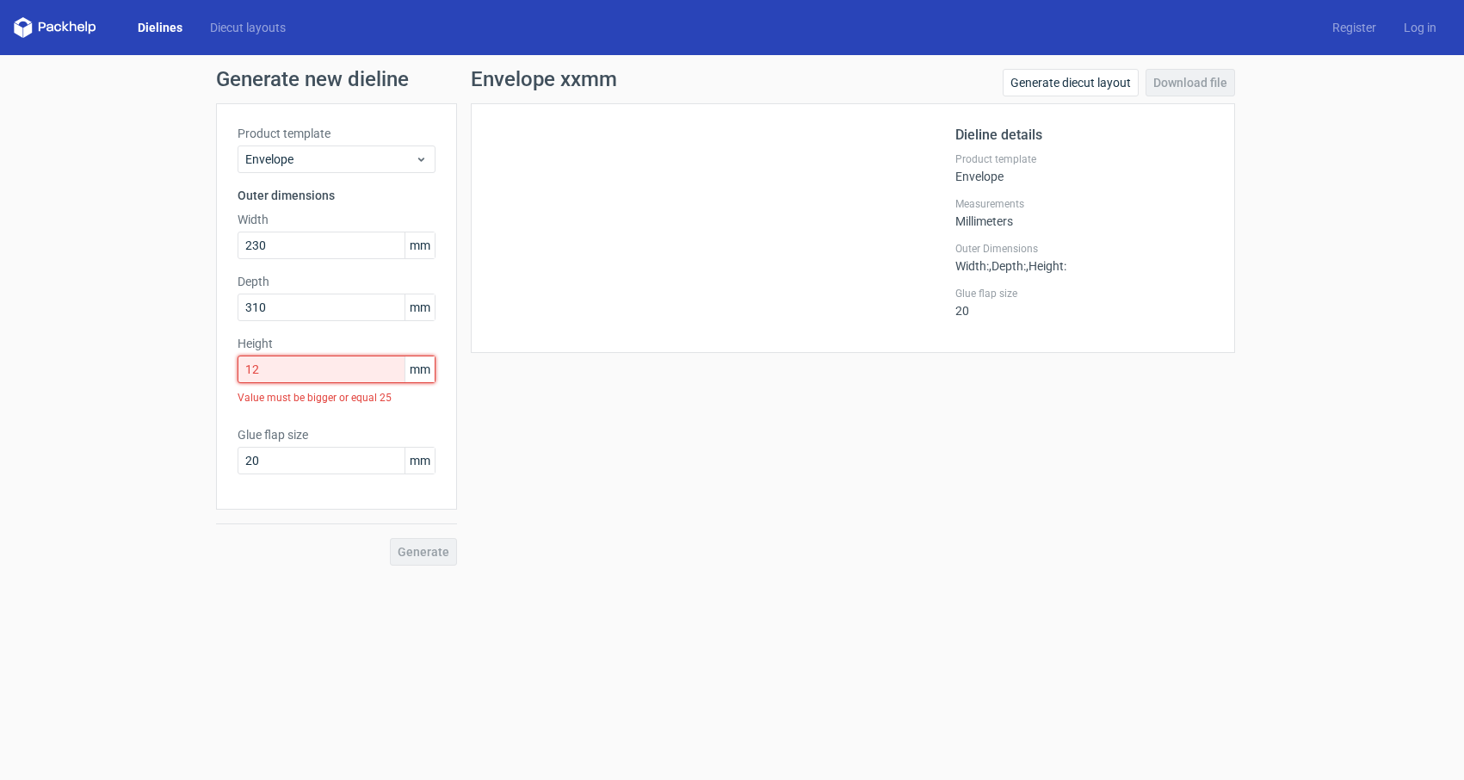 The image size is (1464, 780). What do you see at coordinates (1070, 83) in the screenshot?
I see `a: Generate diecut layout` at bounding box center [1070, 83].